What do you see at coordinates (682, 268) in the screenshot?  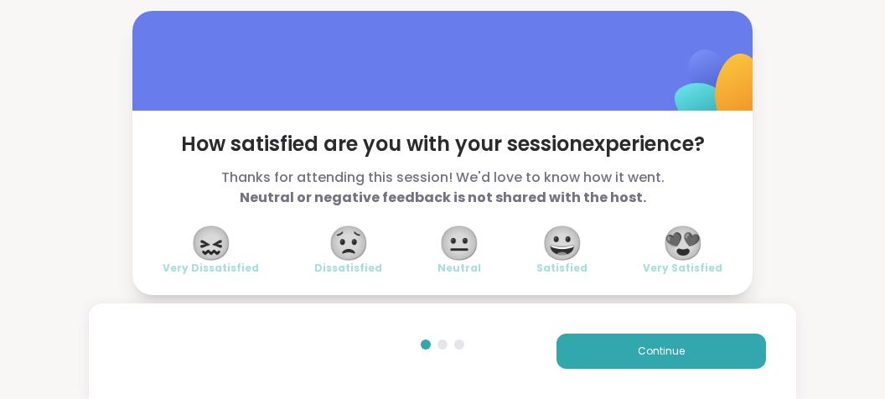 I see `span: Very Satisfied` at bounding box center [682, 268].